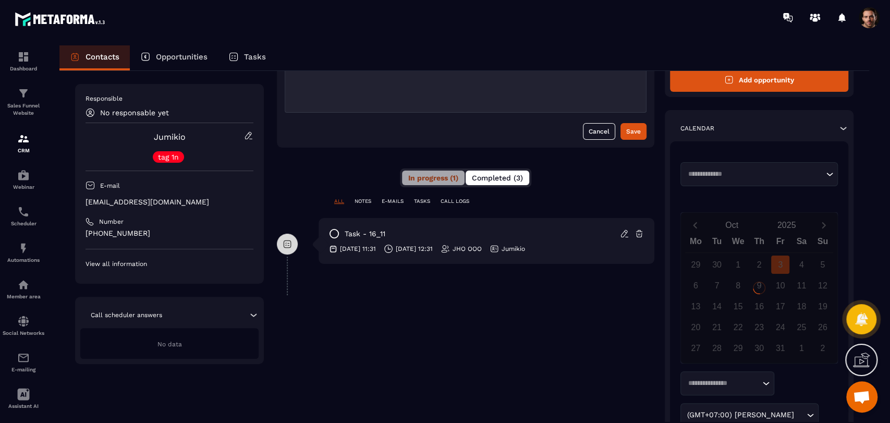 The image size is (890, 423). I want to click on img: logo, so click(62, 19).